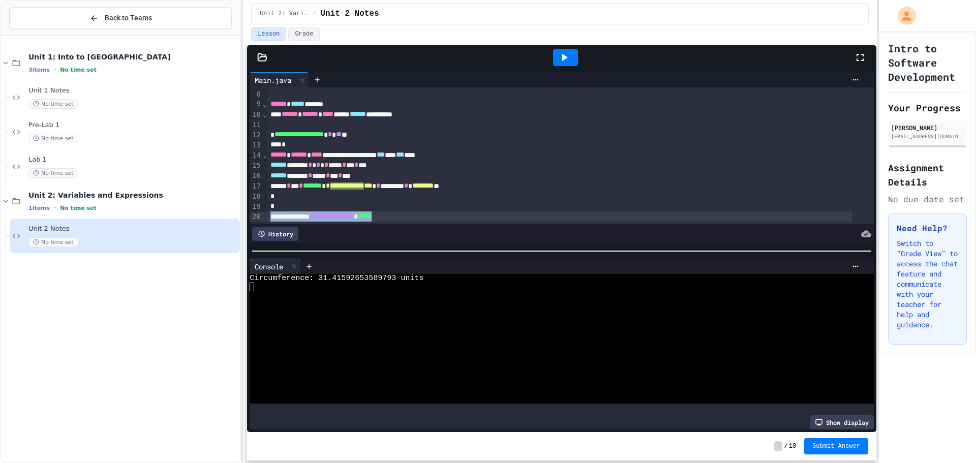 Image resolution: width=976 pixels, height=463 pixels. Describe the element at coordinates (256, 115) in the screenshot. I see `div: 10` at that location.